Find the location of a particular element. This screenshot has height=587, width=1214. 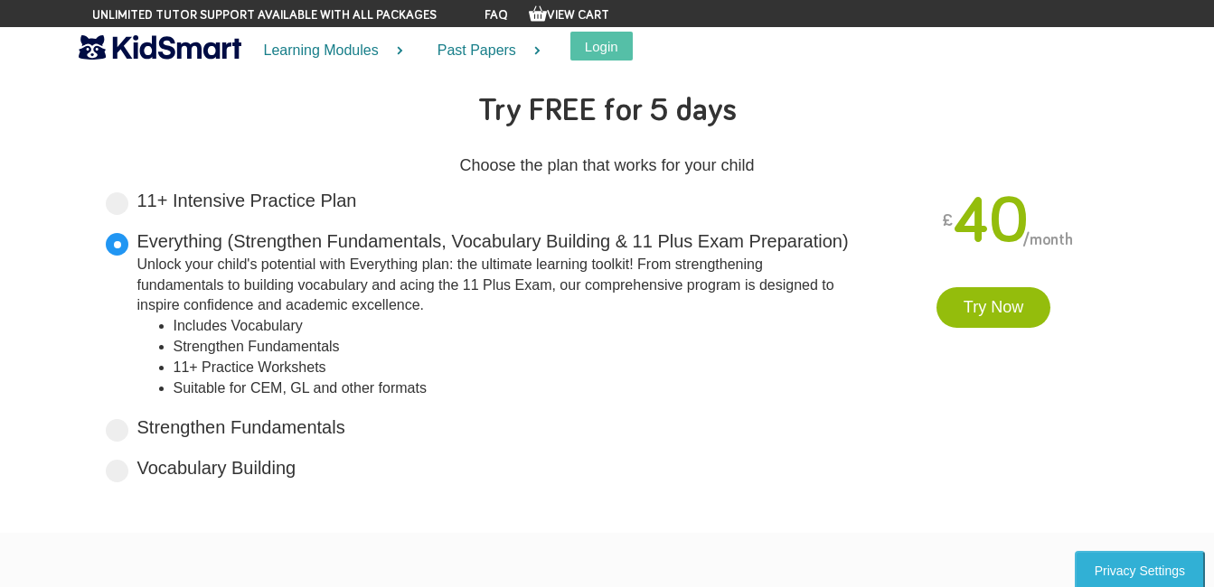

a: Past Papers is located at coordinates (483, 51).